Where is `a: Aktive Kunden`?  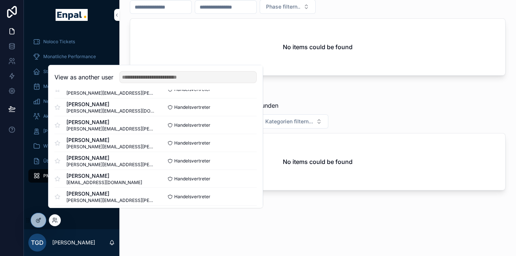
a: Aktive Kunden is located at coordinates (72, 116).